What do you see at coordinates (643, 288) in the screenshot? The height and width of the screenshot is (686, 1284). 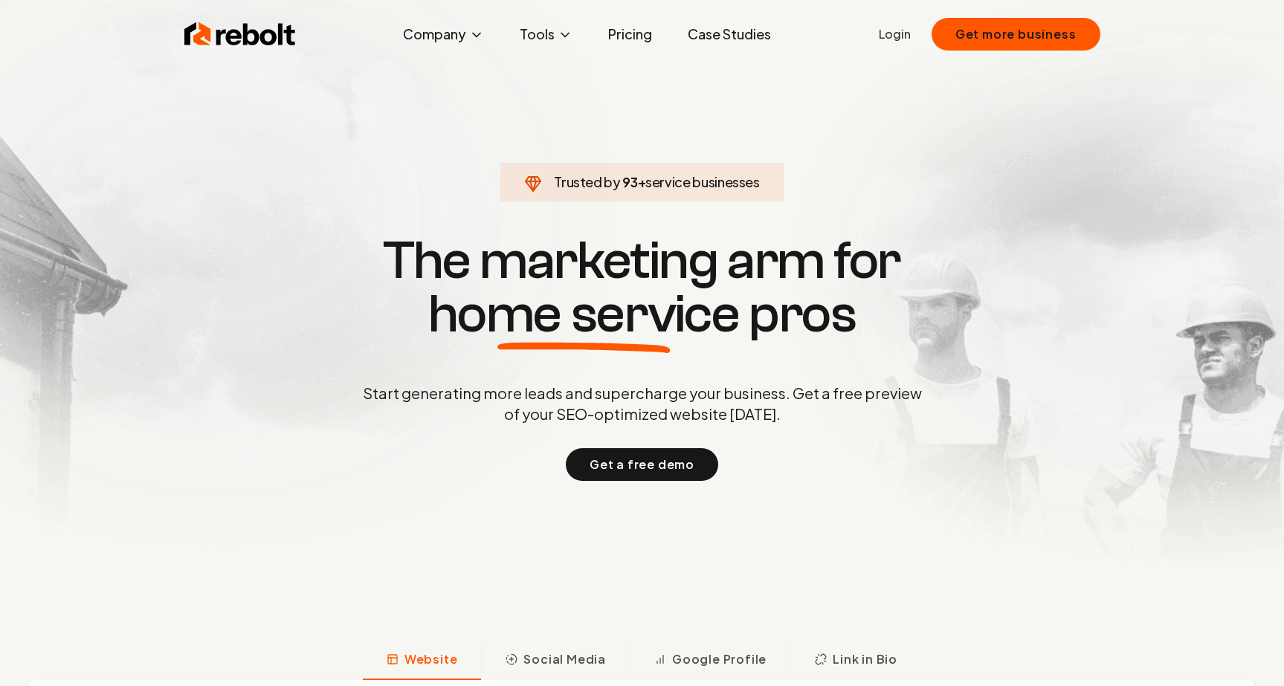 I see `h1: The marketing arm for pros` at bounding box center [643, 288].